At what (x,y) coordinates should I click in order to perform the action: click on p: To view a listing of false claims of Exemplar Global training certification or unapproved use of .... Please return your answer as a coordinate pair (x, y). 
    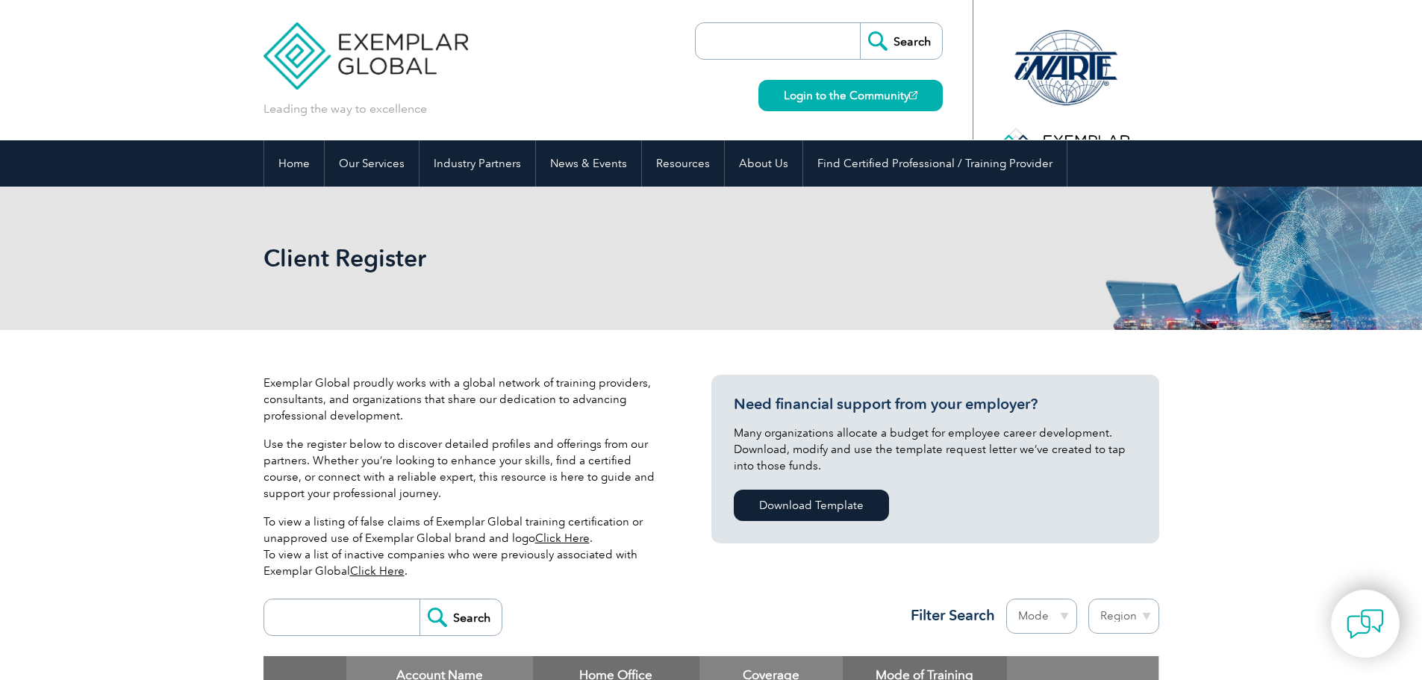
    Looking at the image, I should click on (465, 546).